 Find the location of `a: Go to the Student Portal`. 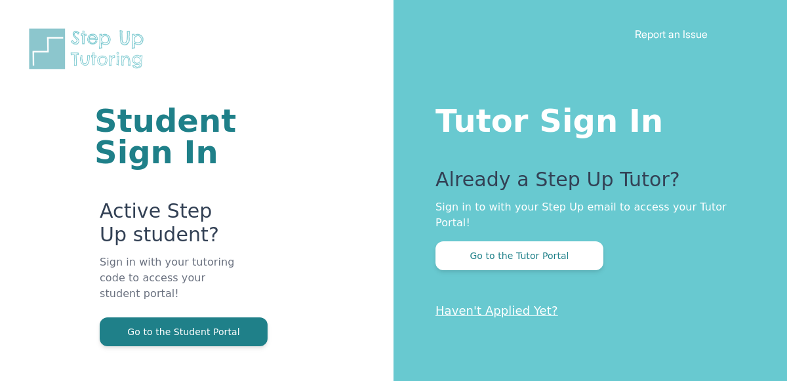

a: Go to the Student Portal is located at coordinates (184, 331).